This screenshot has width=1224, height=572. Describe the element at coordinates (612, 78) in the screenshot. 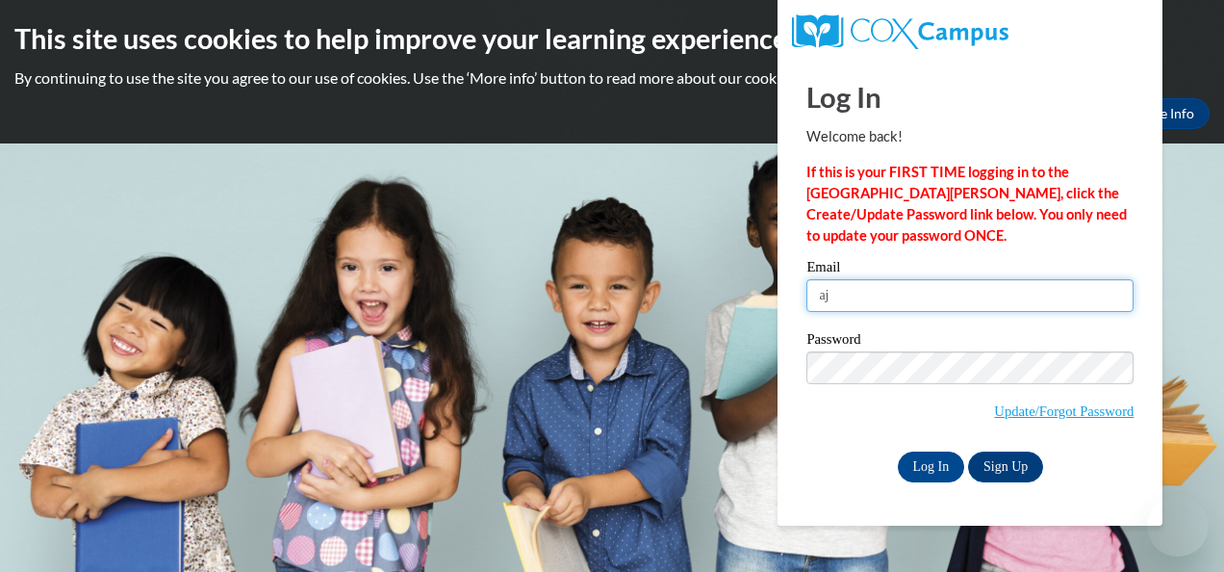

I see `p: By continuing to use the site you agree to our use of cookies. Use the ‘More info’ button to read...` at that location.